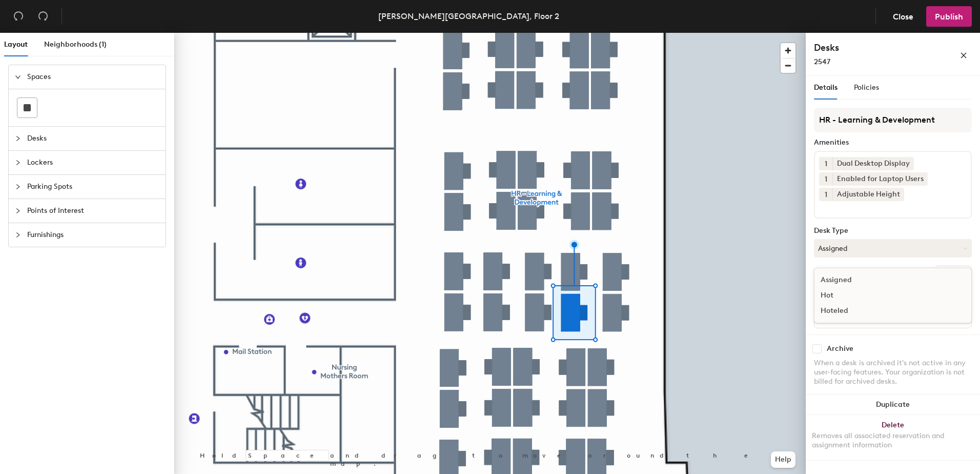 Image resolution: width=980 pixels, height=474 pixels. I want to click on span: Close, so click(903, 16).